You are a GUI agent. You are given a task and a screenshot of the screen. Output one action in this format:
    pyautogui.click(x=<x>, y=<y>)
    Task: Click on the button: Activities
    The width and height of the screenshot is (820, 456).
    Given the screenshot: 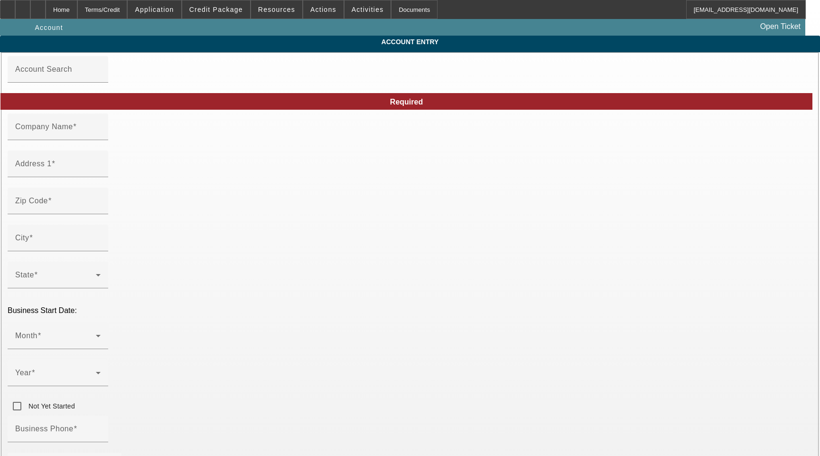 What is the action you would take?
    pyautogui.click(x=368, y=9)
    